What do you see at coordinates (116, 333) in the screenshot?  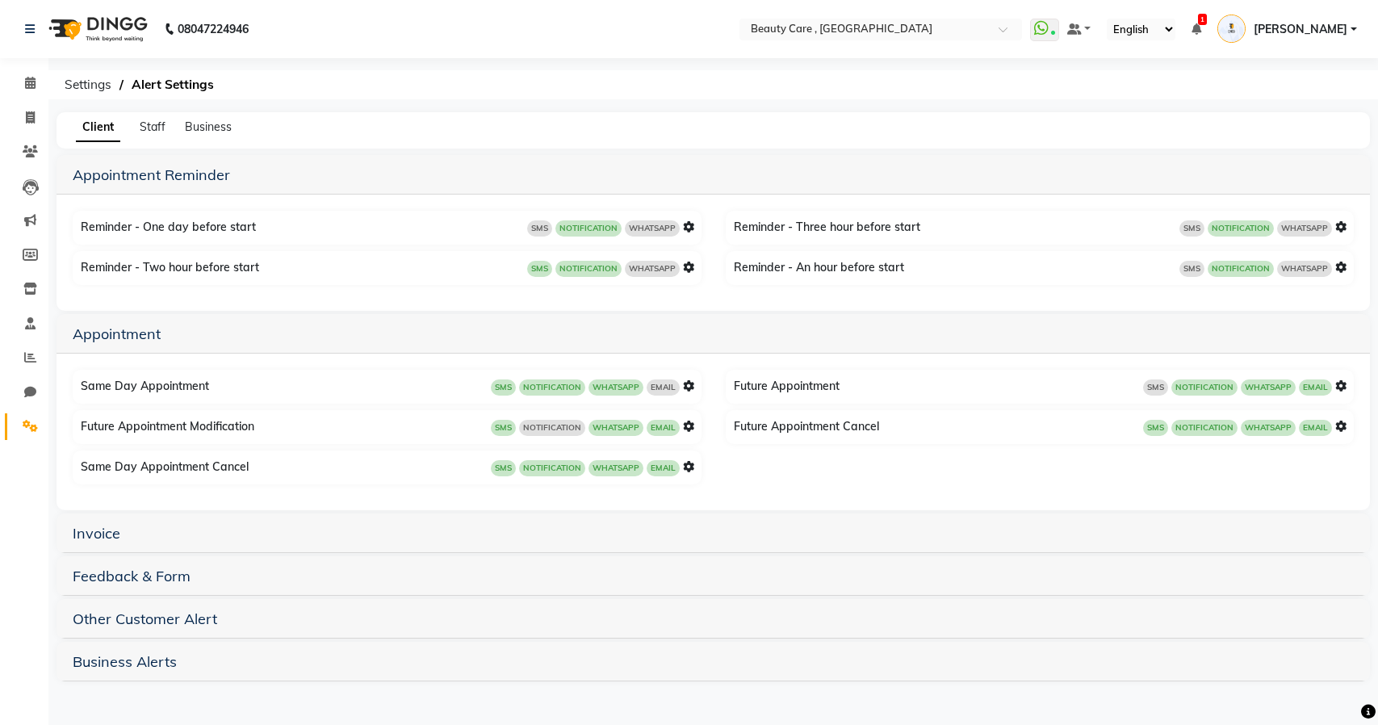 I see `a: Appointment` at bounding box center [116, 333].